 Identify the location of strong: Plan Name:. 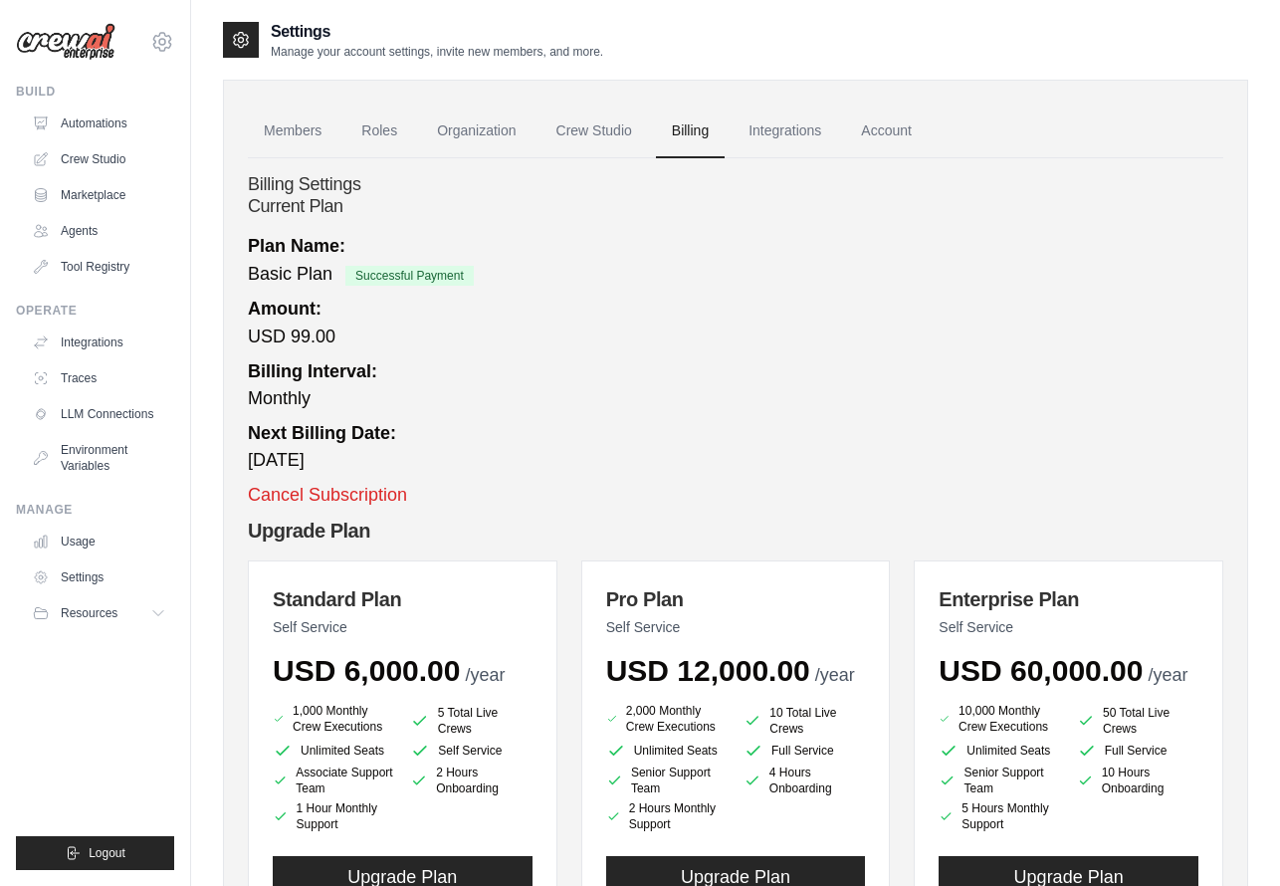
(297, 246).